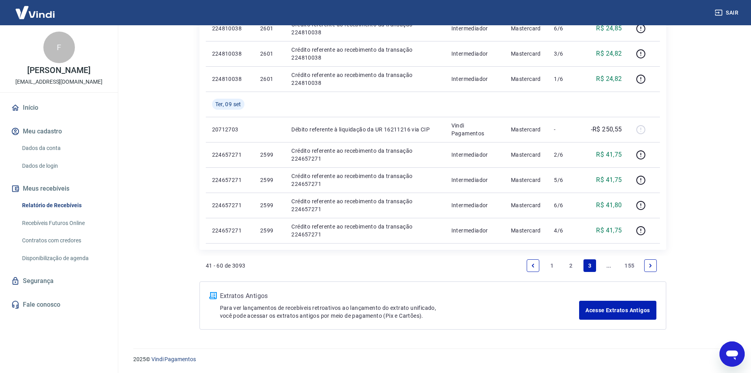 The image size is (751, 373). I want to click on div: F, so click(59, 47).